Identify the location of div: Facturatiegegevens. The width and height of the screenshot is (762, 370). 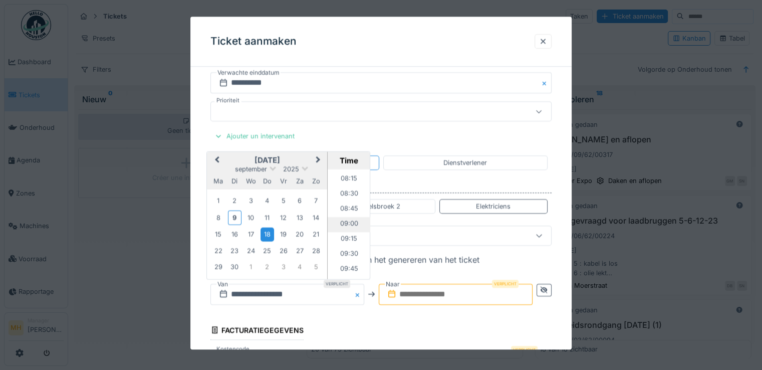
(257, 331).